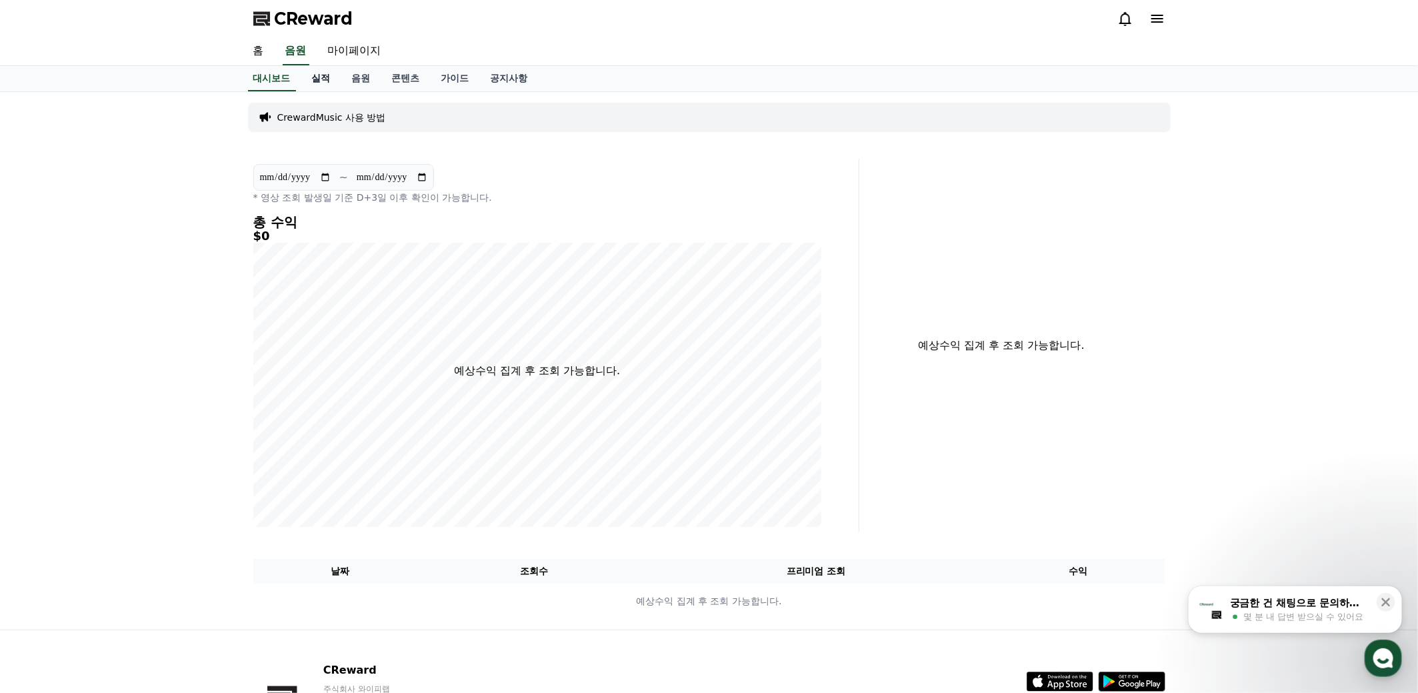 This screenshot has height=693, width=1418. Describe the element at coordinates (331, 117) in the screenshot. I see `a: CrewardMusic 사용 방법` at that location.